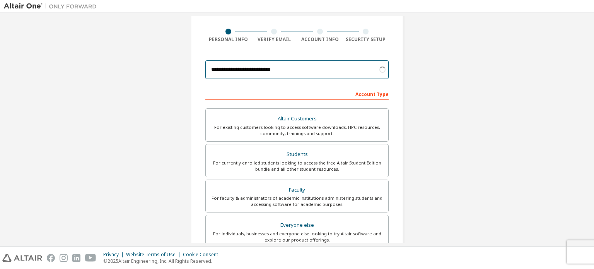 The image size is (594, 269). What do you see at coordinates (320, 39) in the screenshot?
I see `div: Account Info` at bounding box center [320, 39].